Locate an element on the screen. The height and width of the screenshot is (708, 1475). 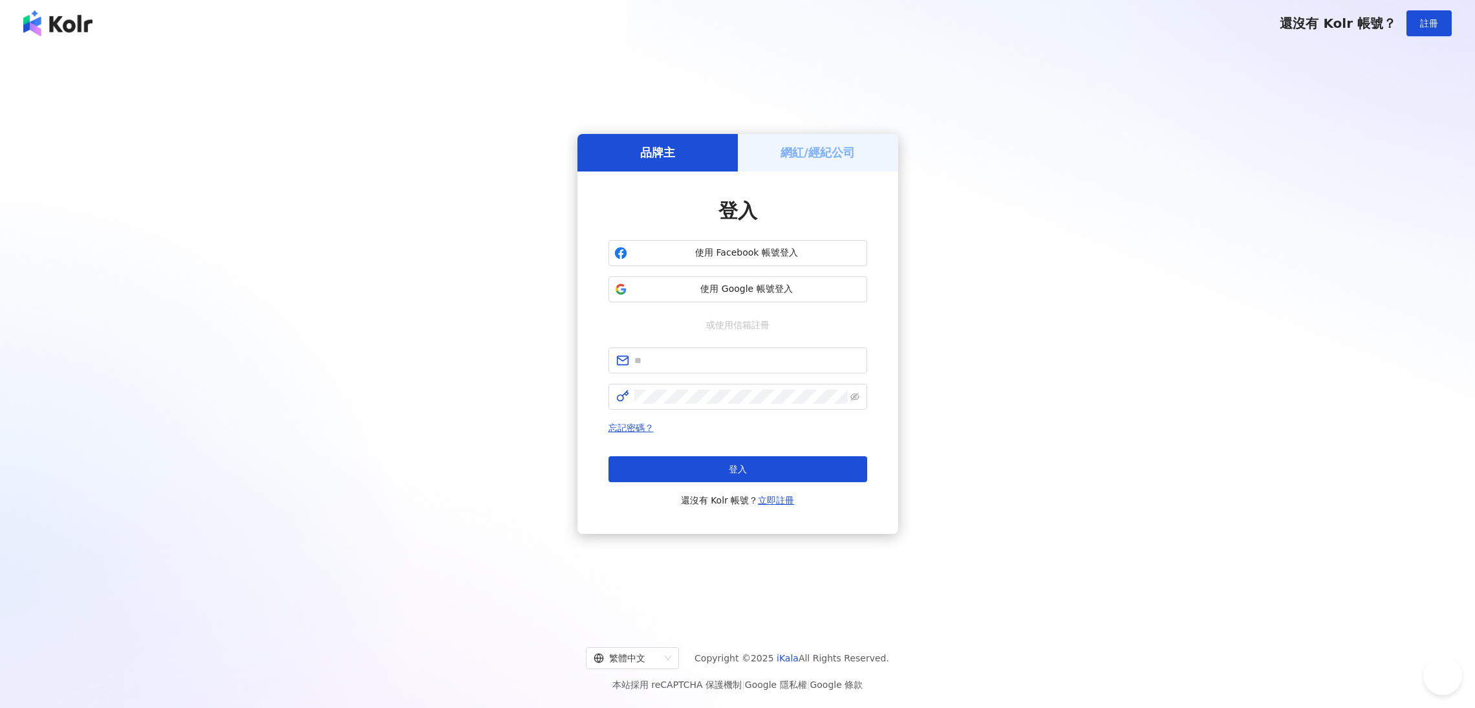
a: Google 隱私權 is located at coordinates (776, 684).